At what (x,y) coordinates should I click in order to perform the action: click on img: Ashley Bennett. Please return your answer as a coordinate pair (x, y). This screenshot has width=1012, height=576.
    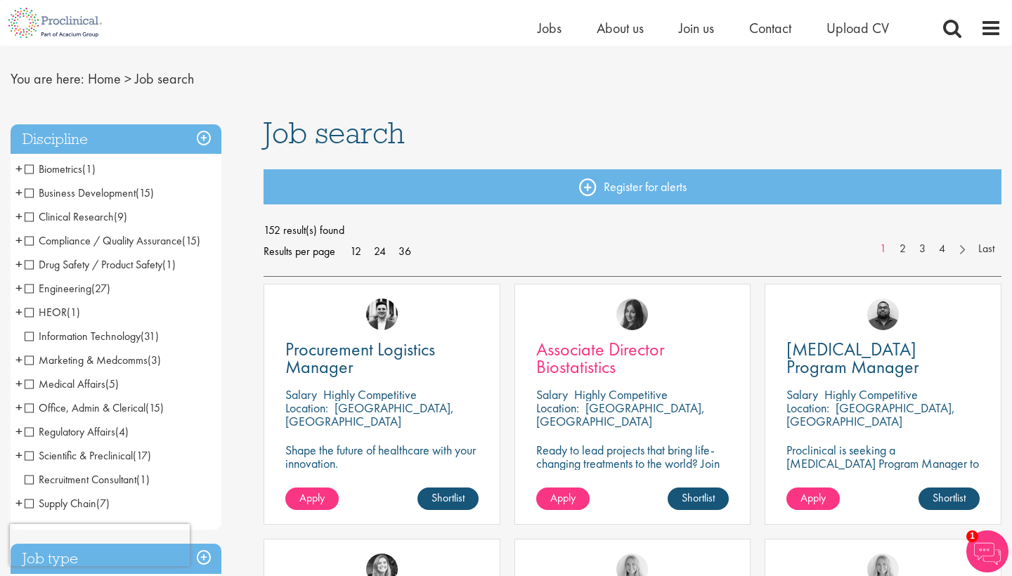
    Looking at the image, I should click on (883, 314).